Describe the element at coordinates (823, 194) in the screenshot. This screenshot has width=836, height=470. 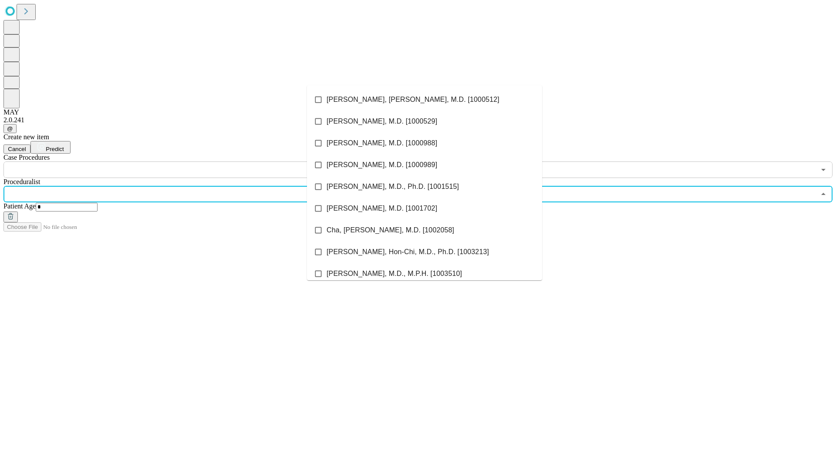
I see `button: Close` at that location.